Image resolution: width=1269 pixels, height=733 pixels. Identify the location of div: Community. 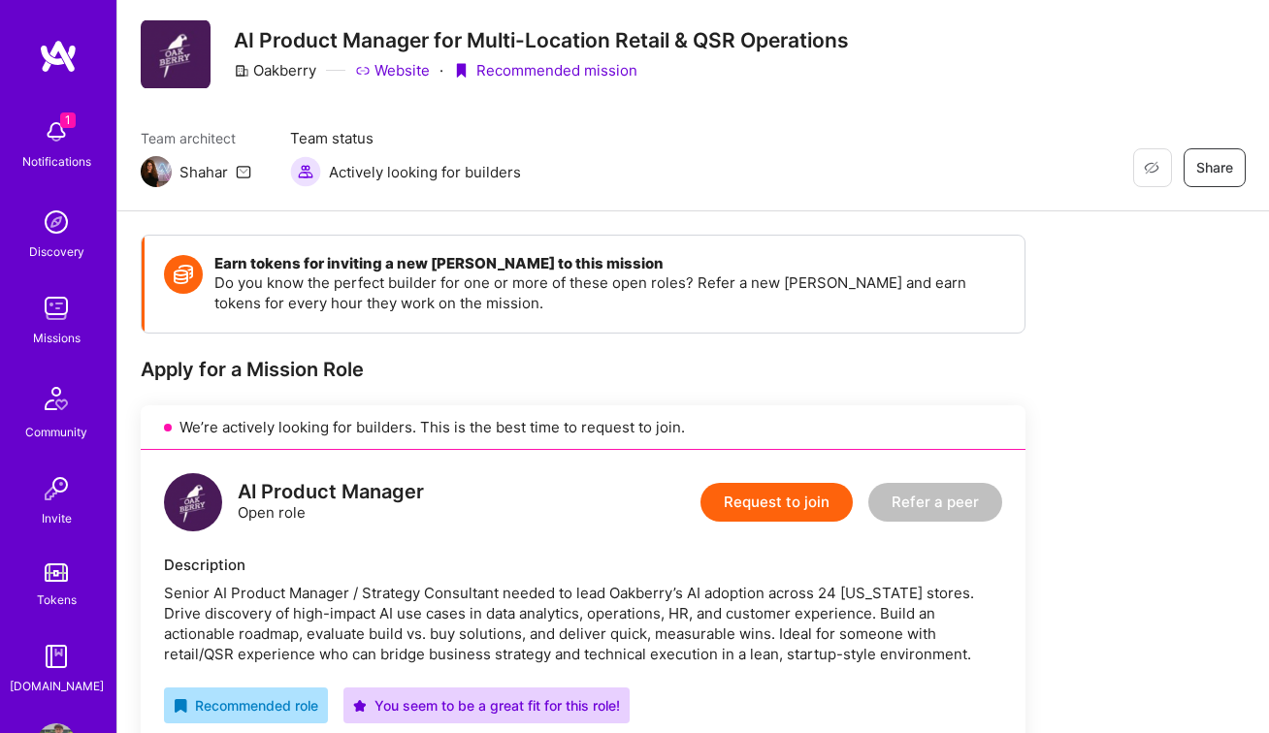
(56, 432).